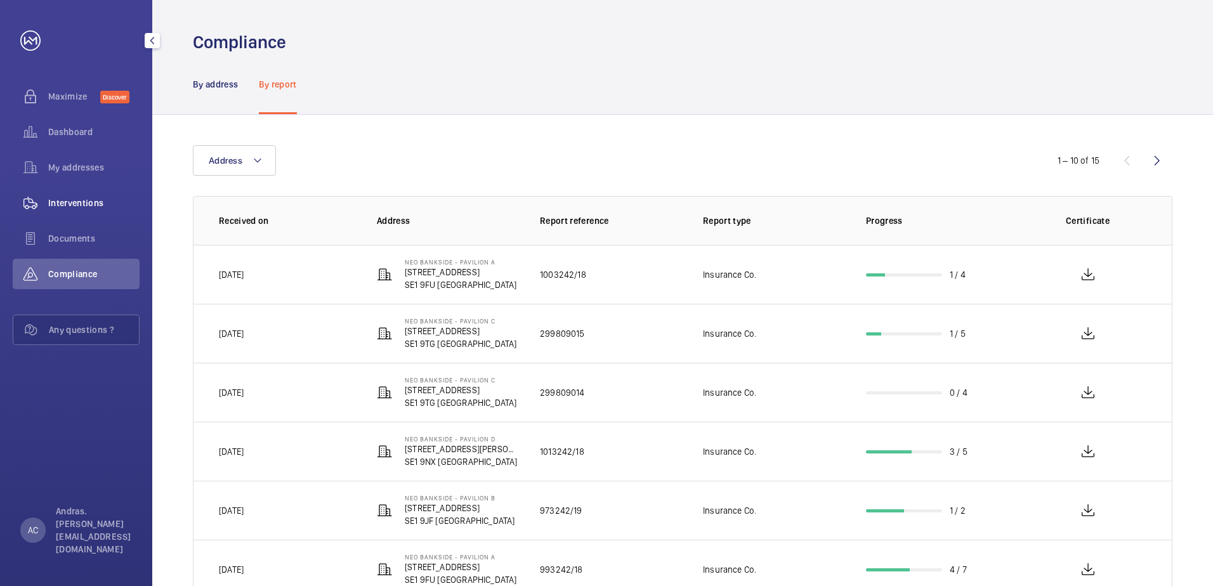 The width and height of the screenshot is (1213, 586). Describe the element at coordinates (448, 221) in the screenshot. I see `p: Address` at that location.